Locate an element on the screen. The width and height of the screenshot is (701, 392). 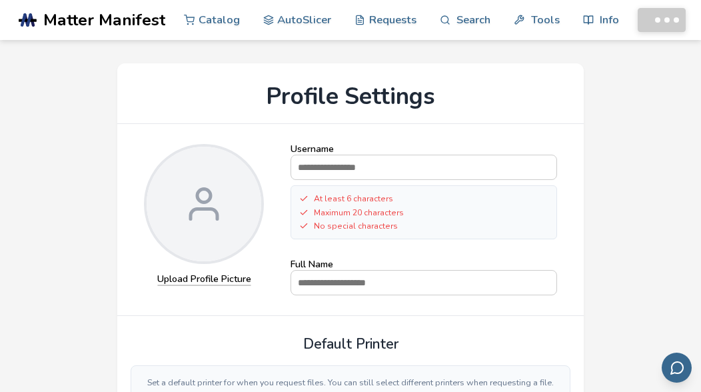
span: Maximum 20 characters is located at coordinates (359, 213).